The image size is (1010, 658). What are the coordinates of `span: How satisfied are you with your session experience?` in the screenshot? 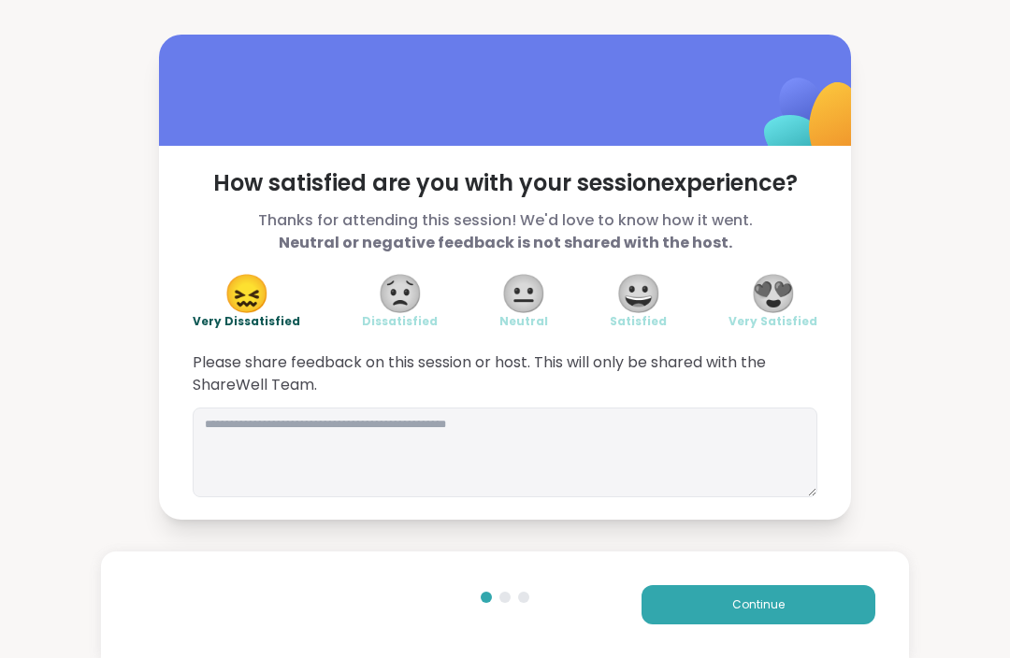 It's located at (505, 183).